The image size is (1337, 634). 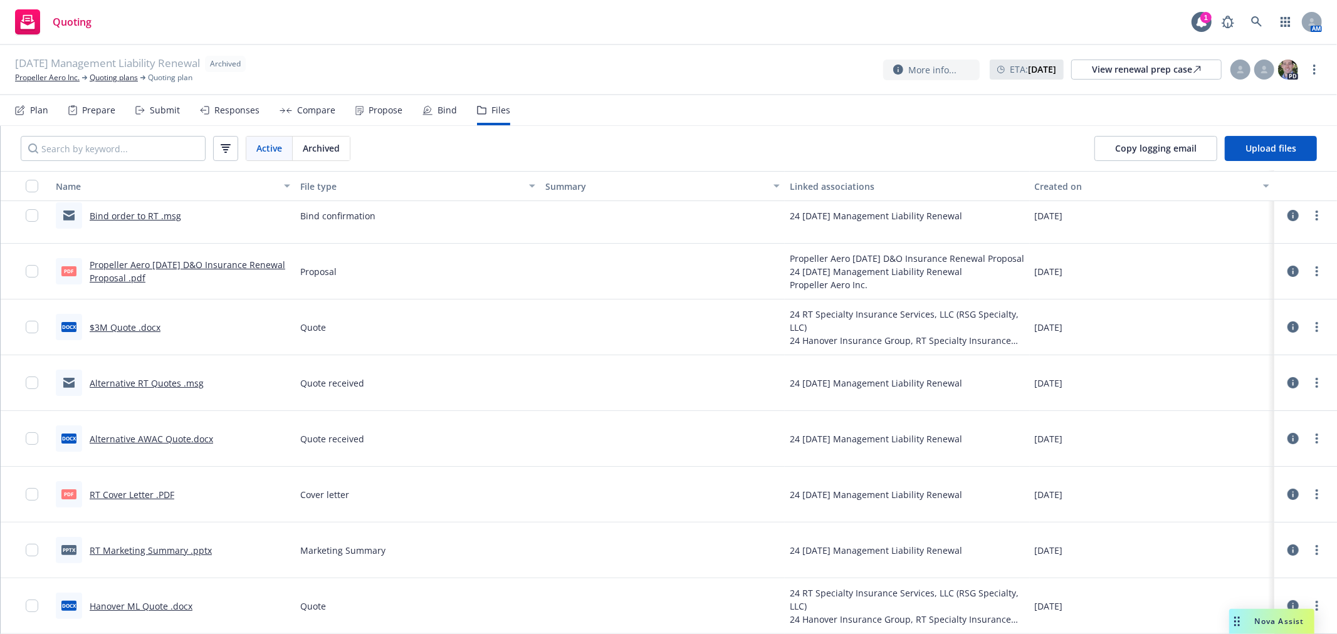 What do you see at coordinates (1286, 22) in the screenshot?
I see `a: Switch app` at bounding box center [1286, 22].